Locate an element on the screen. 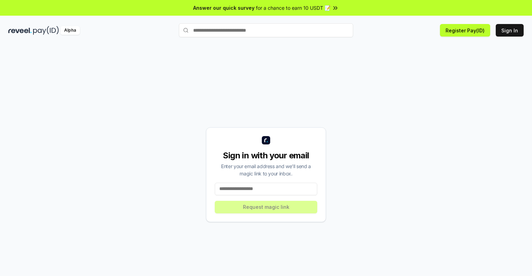 This screenshot has height=276, width=532. button: Register Pay(ID) is located at coordinates (465, 30).